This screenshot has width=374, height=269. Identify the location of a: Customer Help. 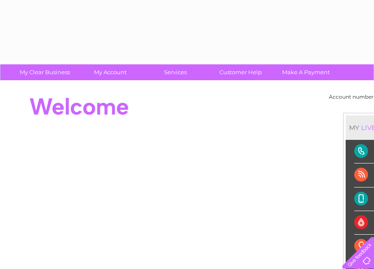
(241, 72).